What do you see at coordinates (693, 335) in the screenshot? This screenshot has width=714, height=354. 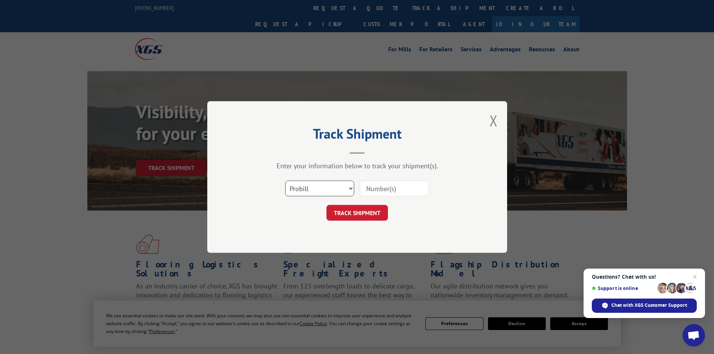 I see `div: Open chat` at bounding box center [693, 335].